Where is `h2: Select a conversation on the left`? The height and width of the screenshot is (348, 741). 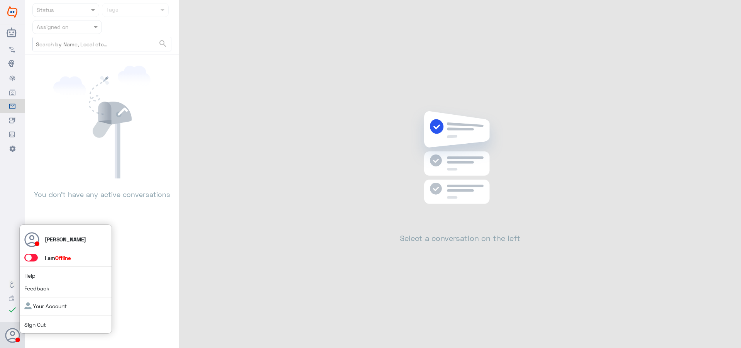
h2: Select a conversation on the left is located at coordinates (460, 238).